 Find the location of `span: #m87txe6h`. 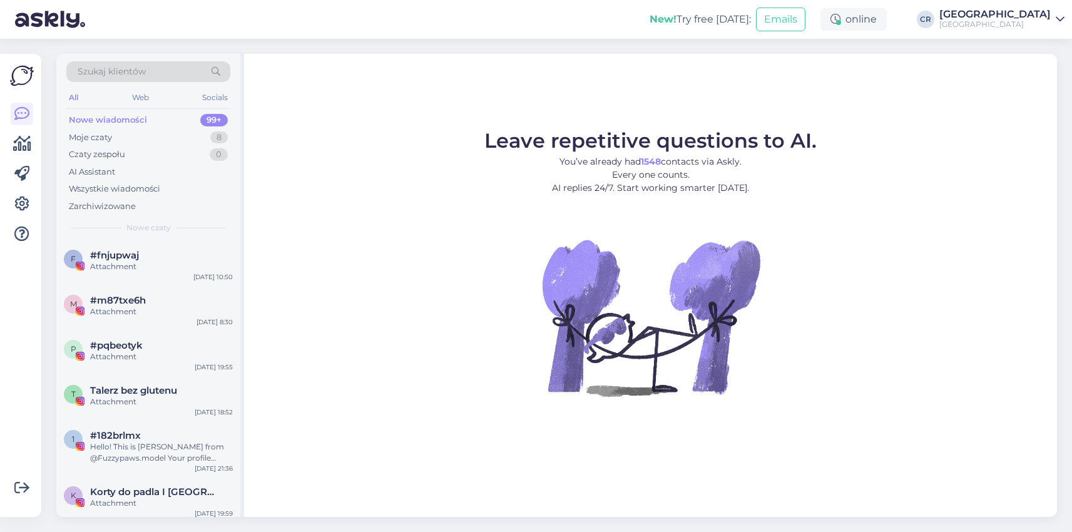

span: #m87txe6h is located at coordinates (118, 300).